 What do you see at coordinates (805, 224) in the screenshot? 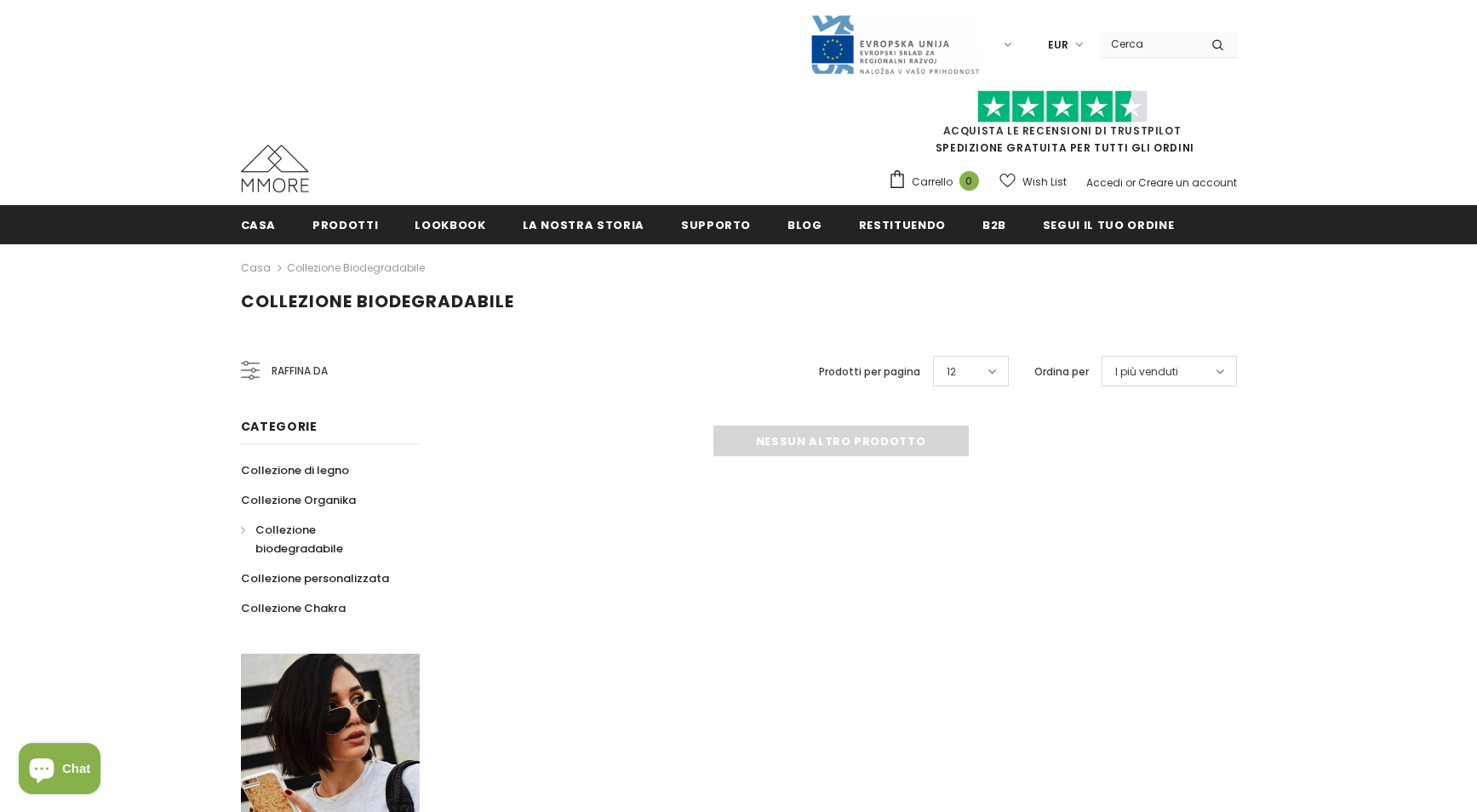
I see `a: Blog` at bounding box center [805, 224].